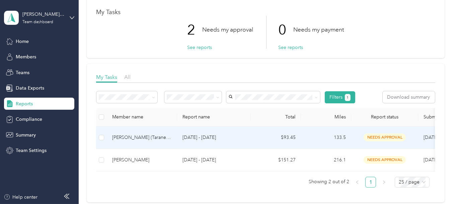 The image size is (456, 204). What do you see at coordinates (22, 41) in the screenshot?
I see `span: Home` at bounding box center [22, 41].